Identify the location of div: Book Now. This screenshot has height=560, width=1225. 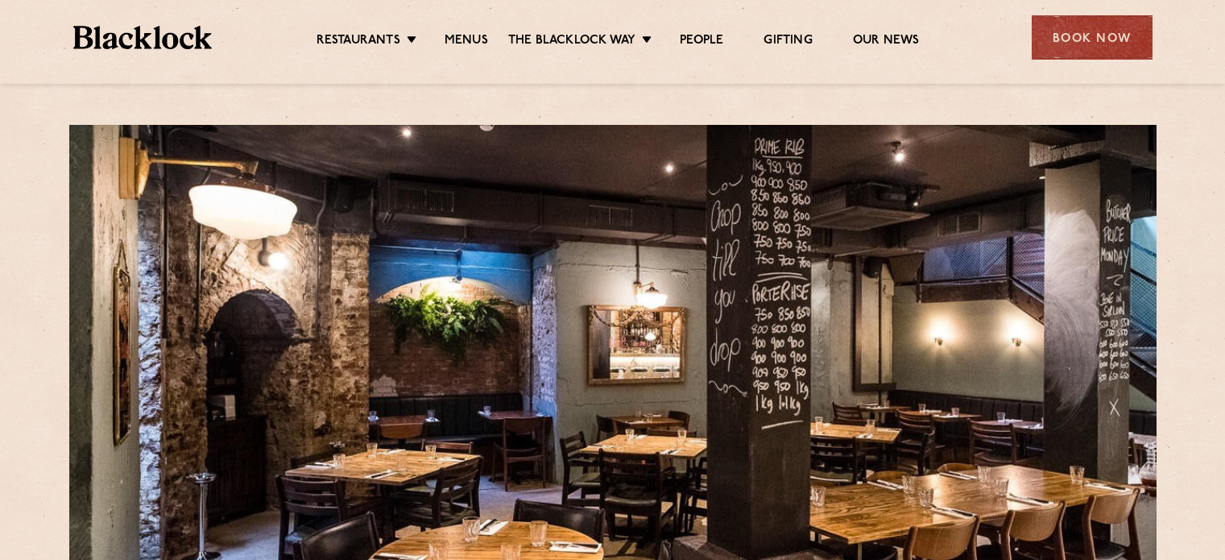
(1092, 37).